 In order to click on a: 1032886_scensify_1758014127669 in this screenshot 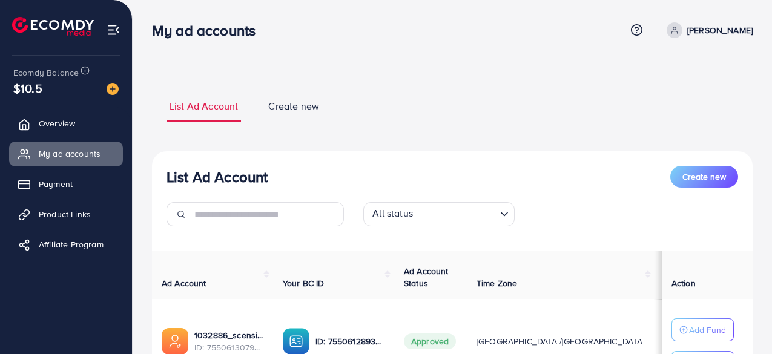, I will do `click(229, 335)`.